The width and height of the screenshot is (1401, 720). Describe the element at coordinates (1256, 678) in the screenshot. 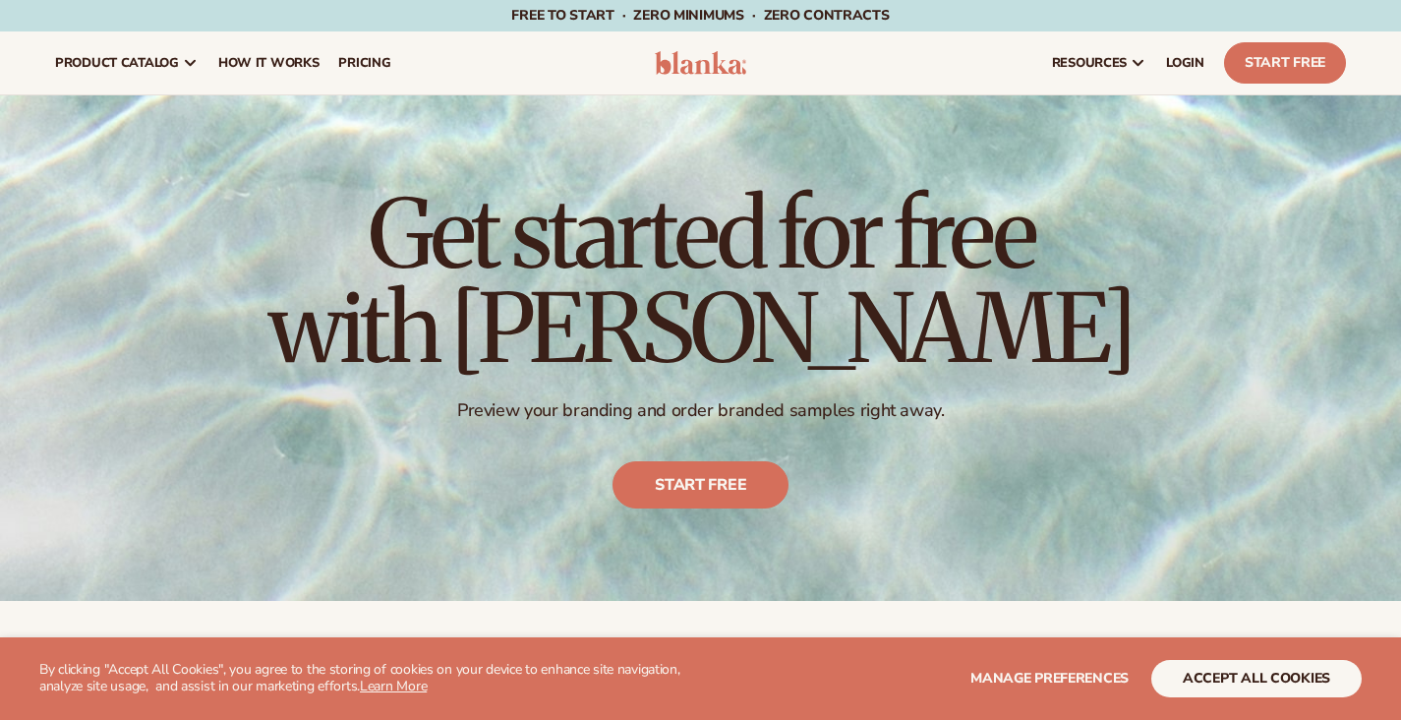

I see `button: accept all cookies` at that location.